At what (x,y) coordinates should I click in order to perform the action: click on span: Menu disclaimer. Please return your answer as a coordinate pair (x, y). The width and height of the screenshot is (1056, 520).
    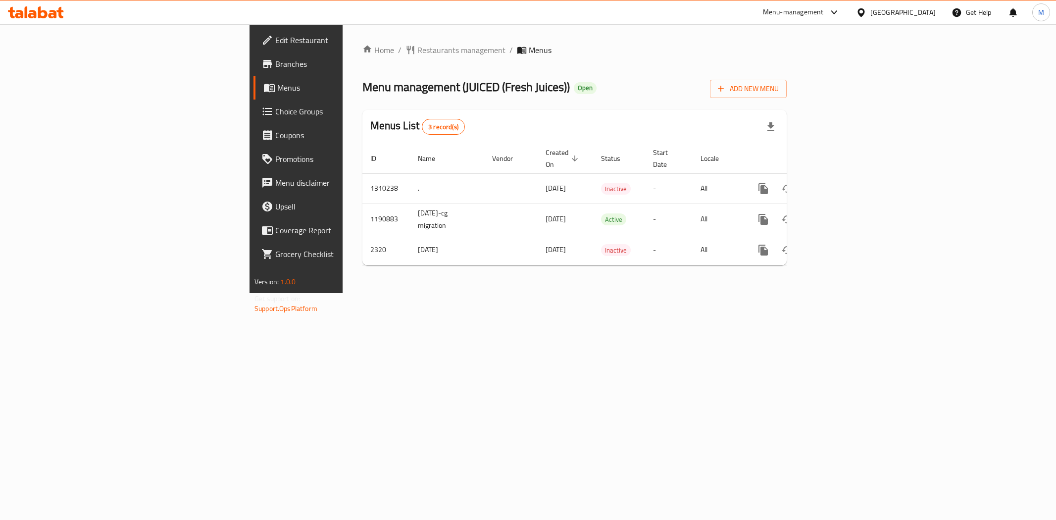
    Looking at the image, I should click on (346, 183).